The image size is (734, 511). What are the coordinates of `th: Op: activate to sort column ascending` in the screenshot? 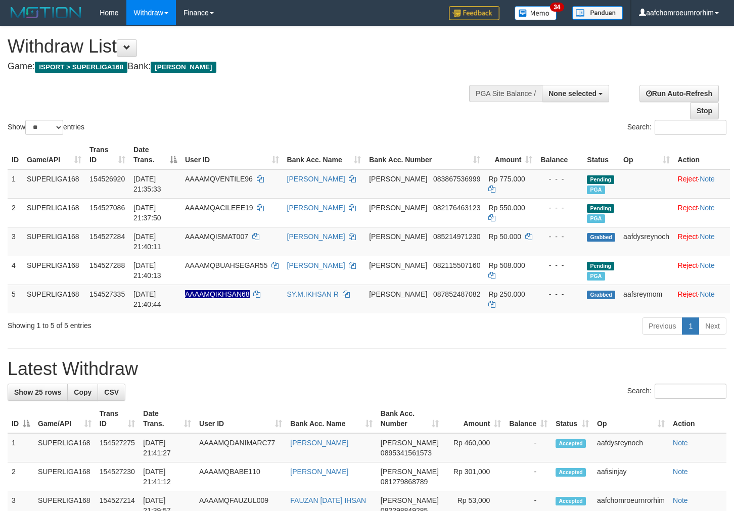 It's located at (647, 155).